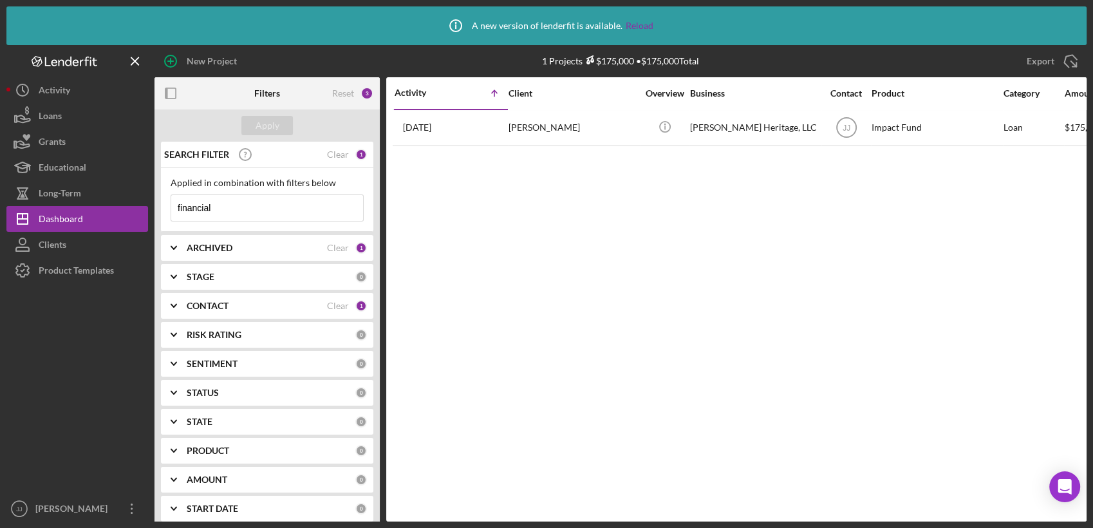 The height and width of the screenshot is (528, 1093). Describe the element at coordinates (367, 93) in the screenshot. I see `div: 3` at that location.